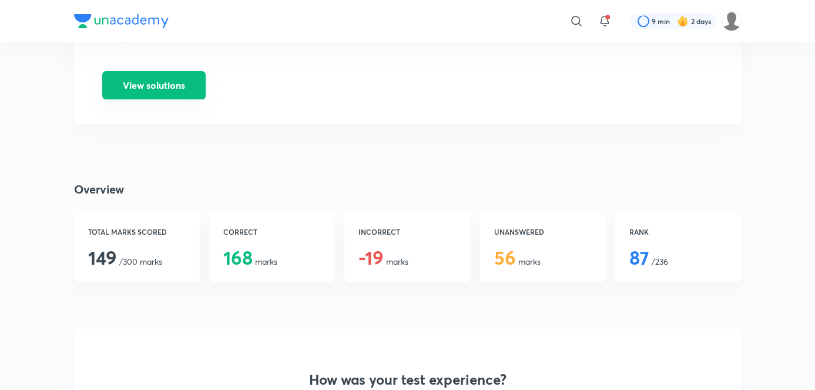 The image size is (815, 390). Describe the element at coordinates (408, 189) in the screenshot. I see `h4: Overview` at that location.